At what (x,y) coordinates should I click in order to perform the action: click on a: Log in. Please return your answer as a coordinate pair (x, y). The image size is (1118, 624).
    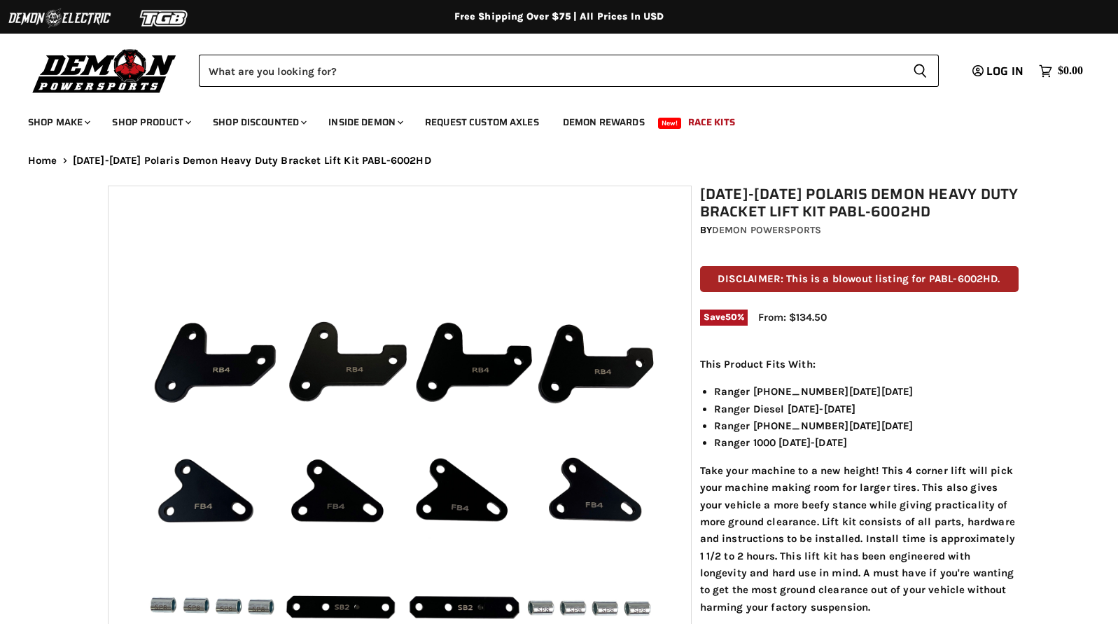
    Looking at the image, I should click on (999, 71).